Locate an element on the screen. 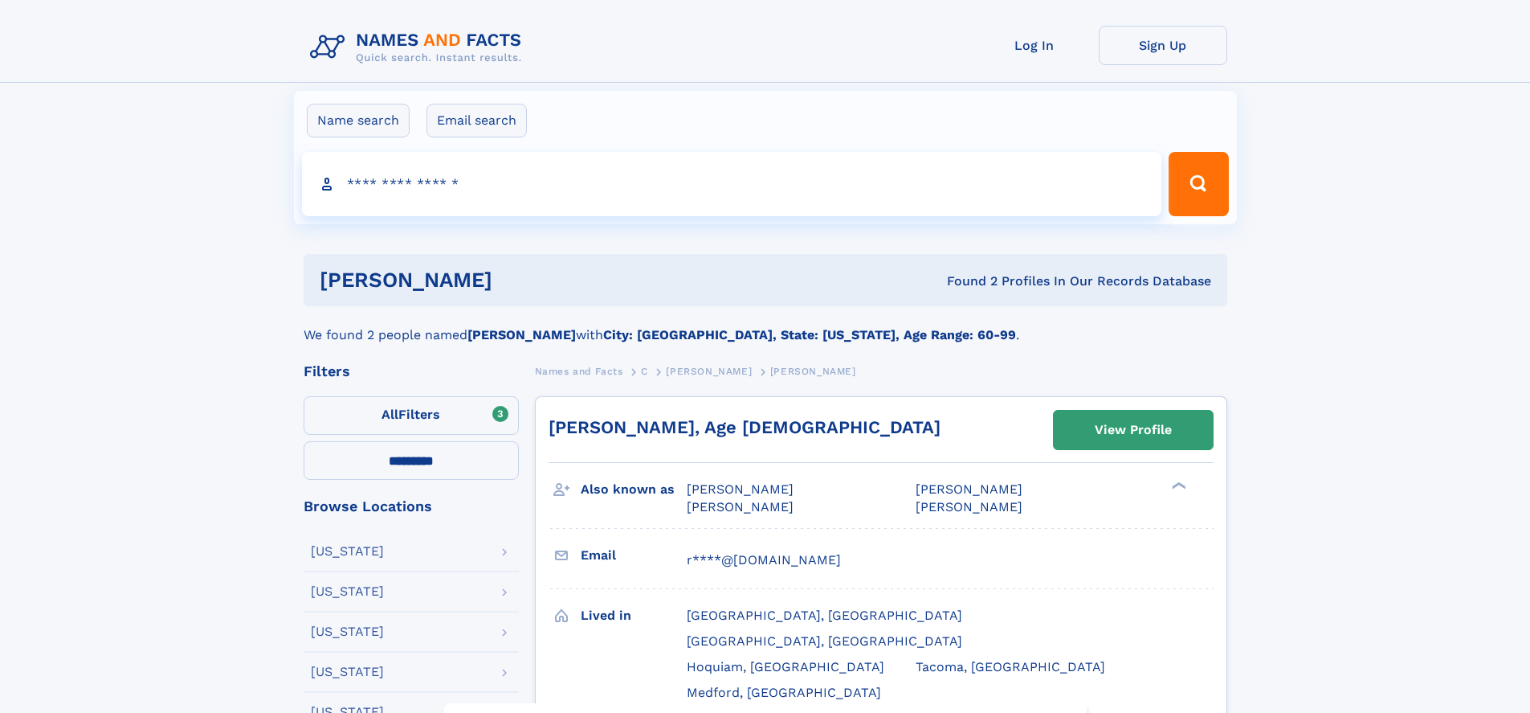 The width and height of the screenshot is (1530, 713). input: search input is located at coordinates (732, 184).